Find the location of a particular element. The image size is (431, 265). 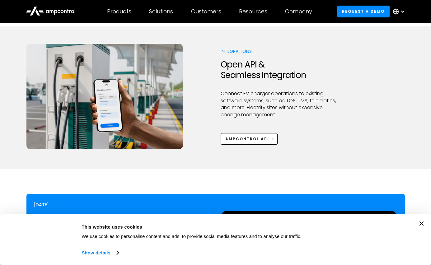

p: Integrations is located at coordinates (280, 51).